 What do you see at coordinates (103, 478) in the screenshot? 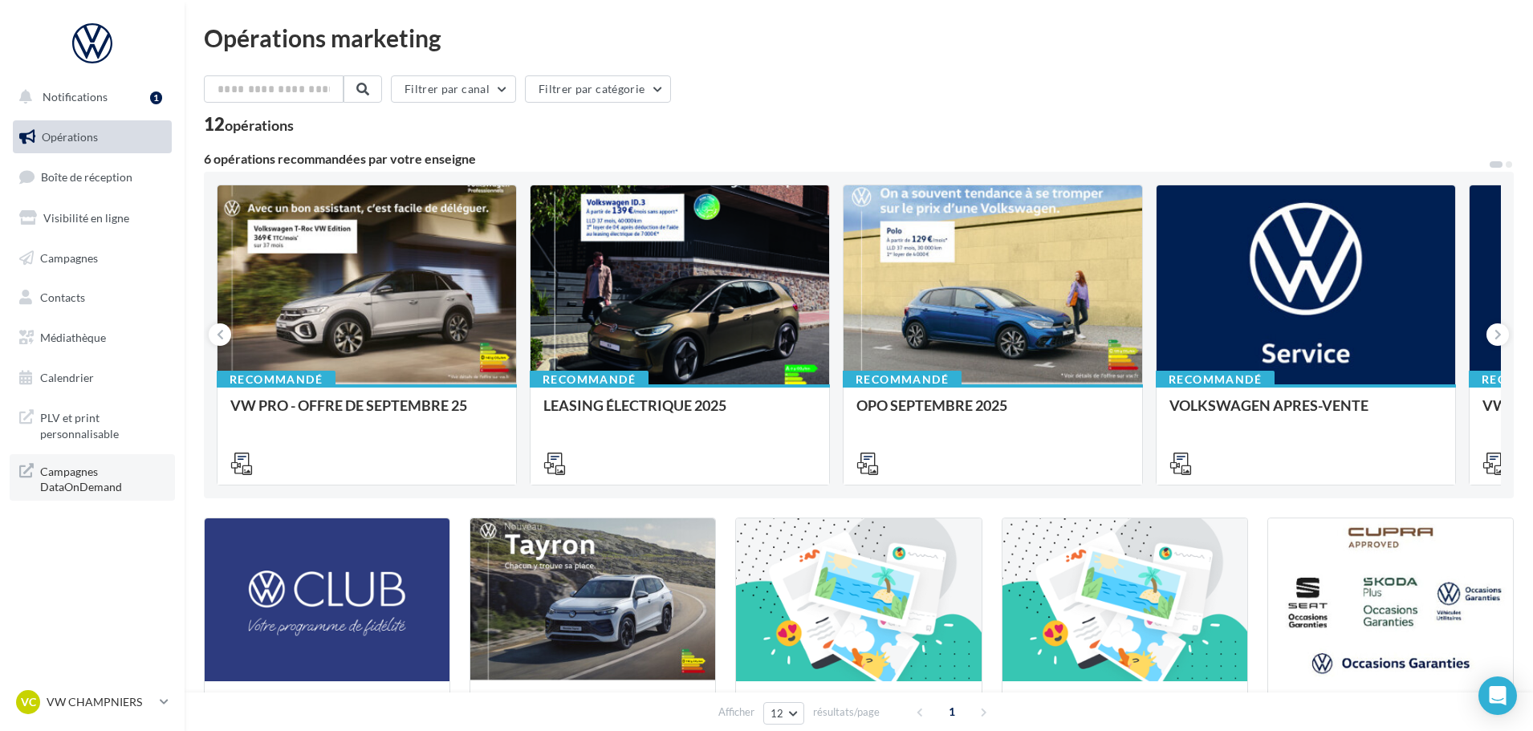
I see `span: Campagnes DataOnDemand` at bounding box center [103, 478].